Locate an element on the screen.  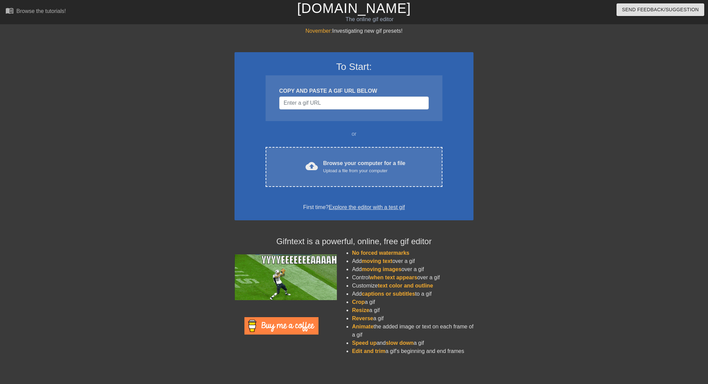
img: football_small.gif is located at coordinates (286, 277).